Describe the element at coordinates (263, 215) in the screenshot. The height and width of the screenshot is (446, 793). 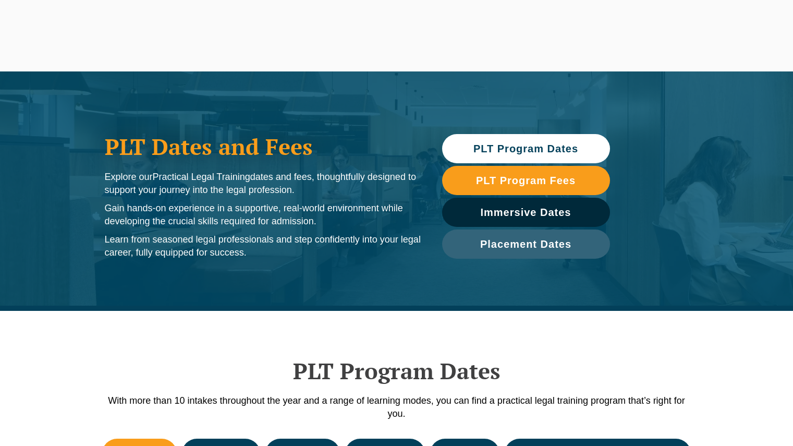
I see `p: Gain hands-on experience in a supportive, real-world environment while developing the crucial ski...` at that location.